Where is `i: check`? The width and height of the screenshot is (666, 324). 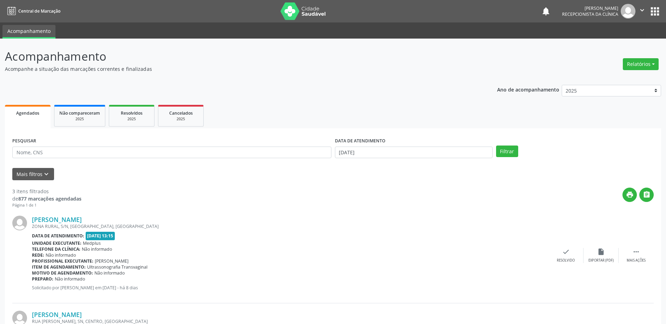
i: check is located at coordinates (566, 252).